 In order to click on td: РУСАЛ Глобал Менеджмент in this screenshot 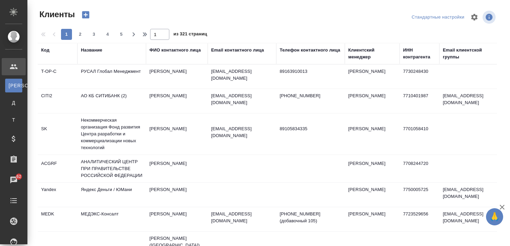, I will do `click(112, 76)`.